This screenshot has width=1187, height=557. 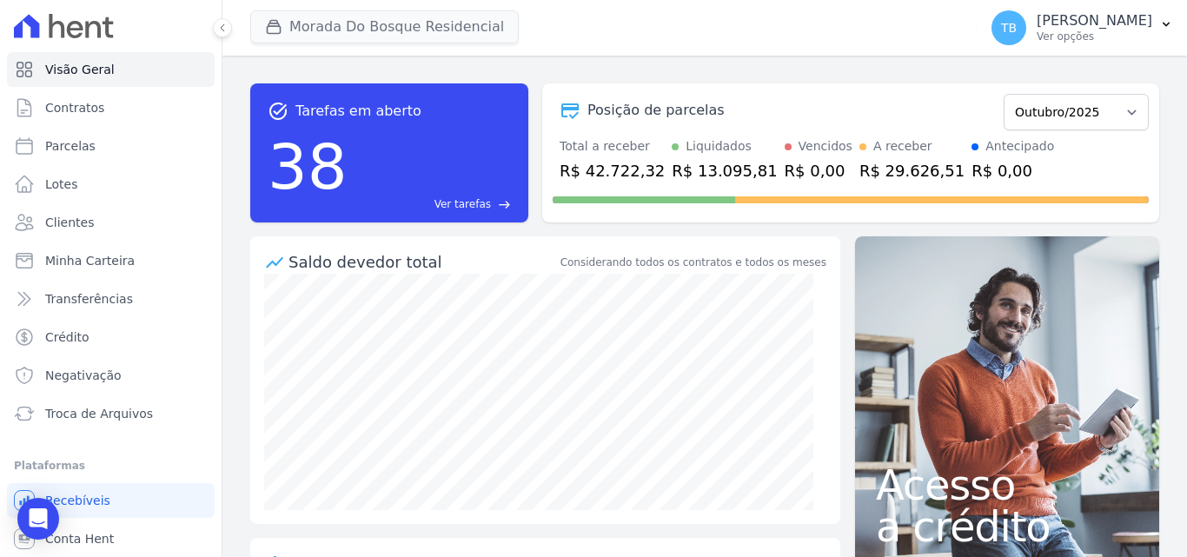 I want to click on a: Negativação, so click(x=110, y=375).